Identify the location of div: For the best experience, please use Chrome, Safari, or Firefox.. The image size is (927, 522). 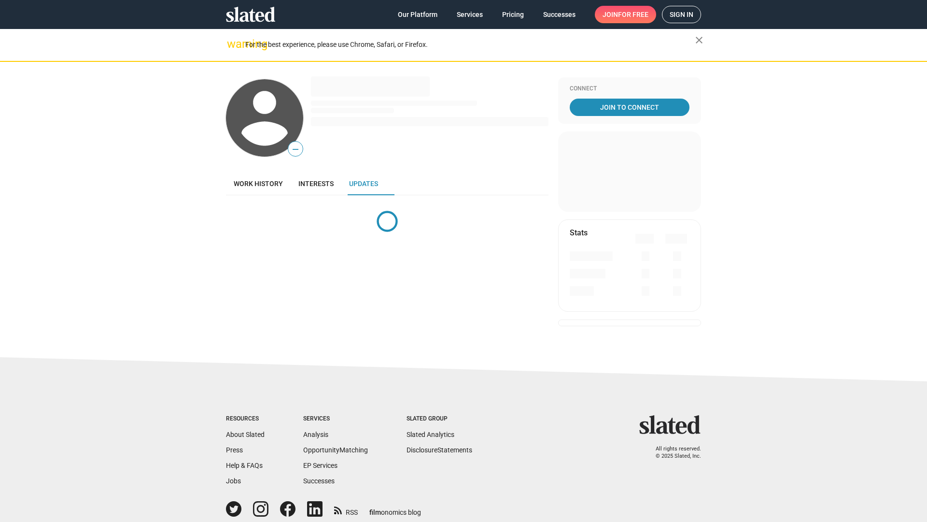
(470, 44).